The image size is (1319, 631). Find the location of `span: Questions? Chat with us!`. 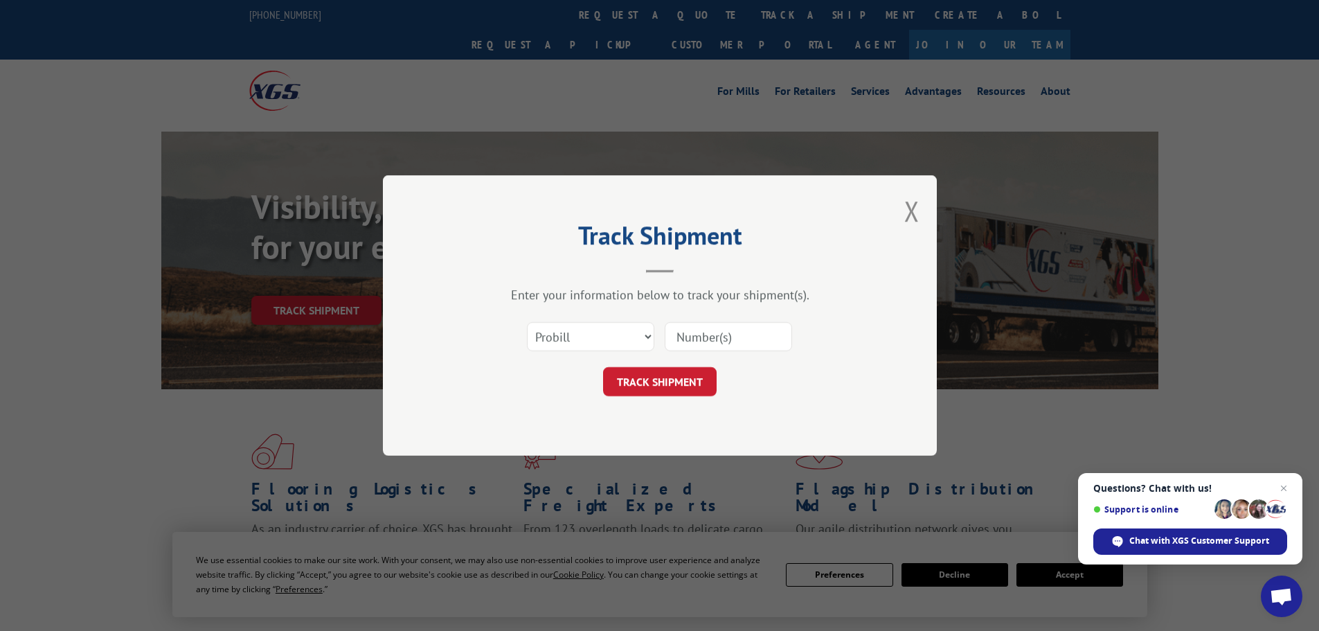

span: Questions? Chat with us! is located at coordinates (1190, 488).